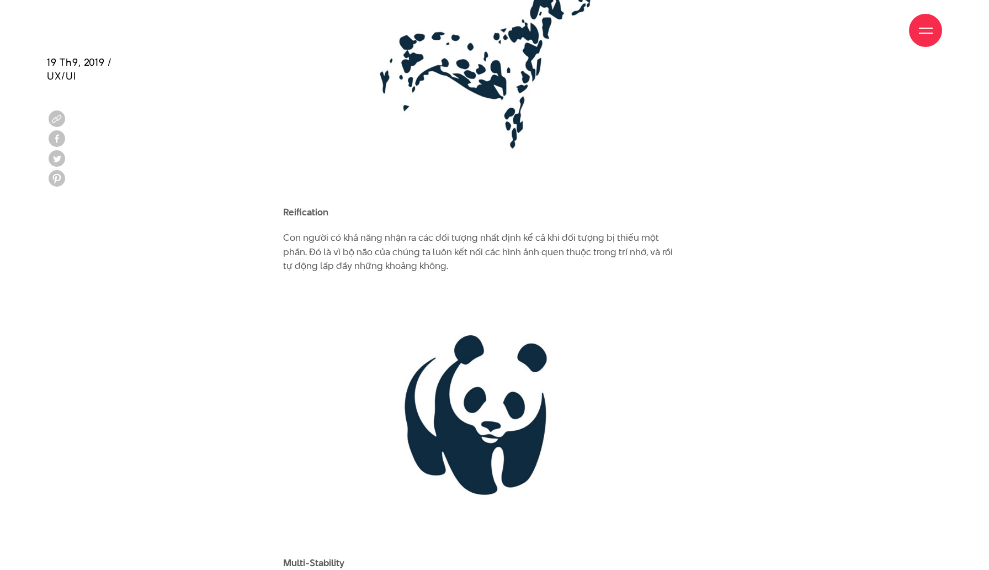 This screenshot has width=989, height=570. What do you see at coordinates (481, 415) in the screenshot?
I see `img: Panda gau truc` at bounding box center [481, 415].